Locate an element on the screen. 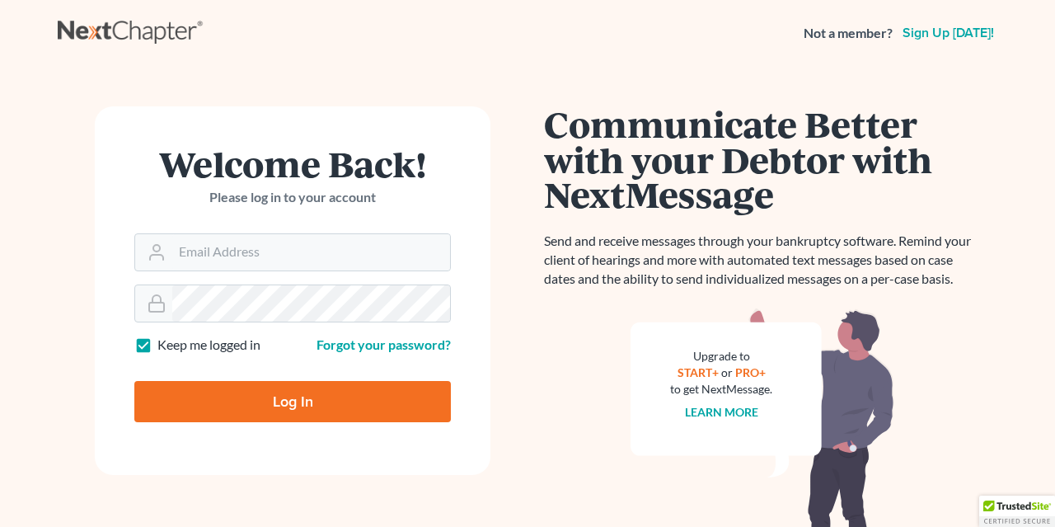 This screenshot has width=1055, height=527. strong: Not a member? is located at coordinates (848, 33).